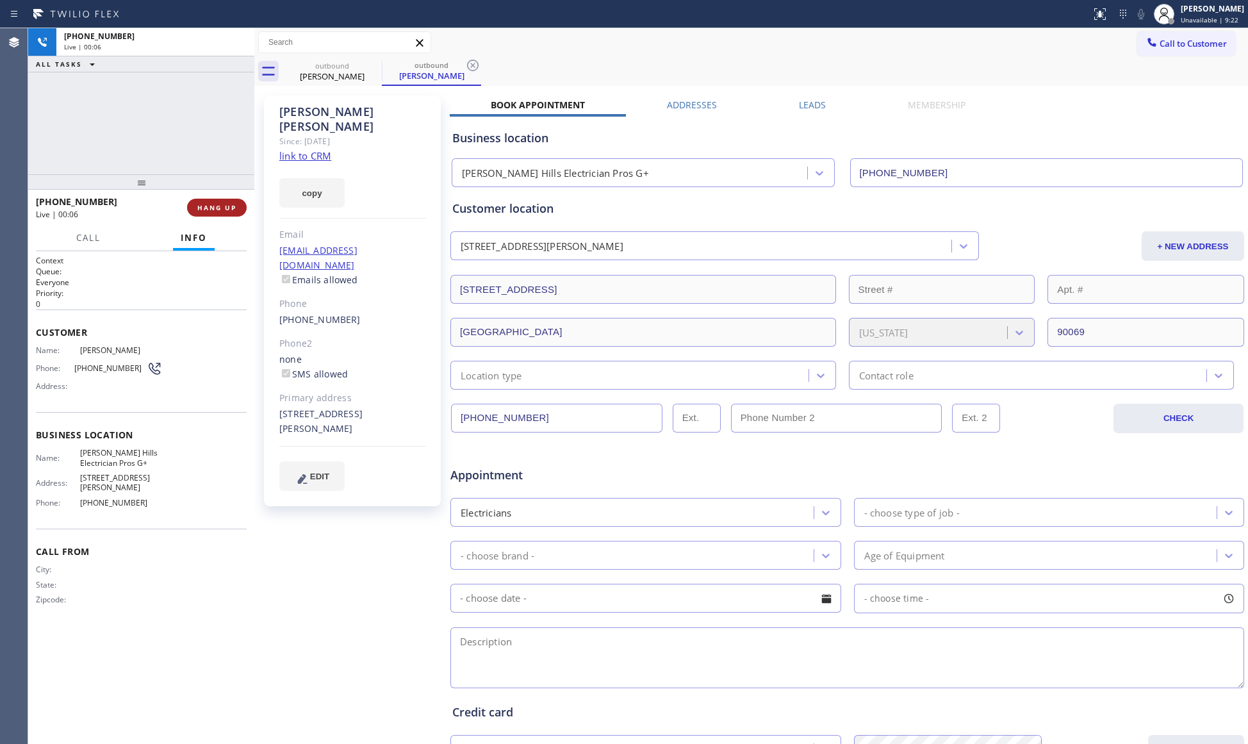  What do you see at coordinates (497, 555) in the screenshot?
I see `div: - choose brand -` at bounding box center [497, 555].